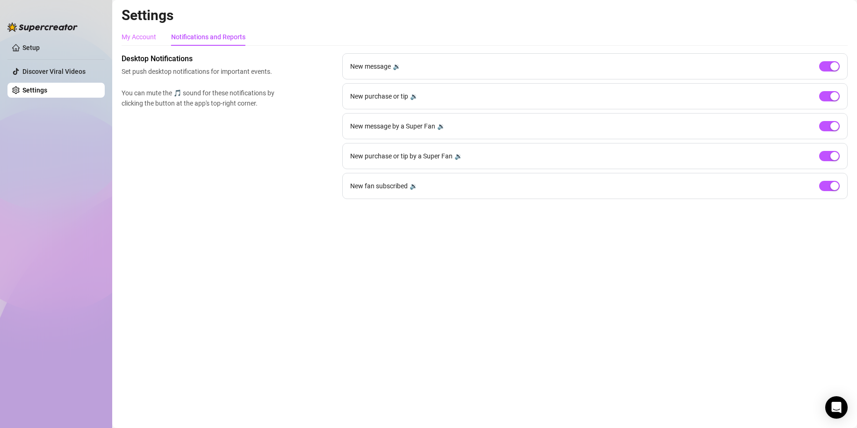 Image resolution: width=857 pixels, height=428 pixels. Describe the element at coordinates (31, 48) in the screenshot. I see `a: Setup` at that location.